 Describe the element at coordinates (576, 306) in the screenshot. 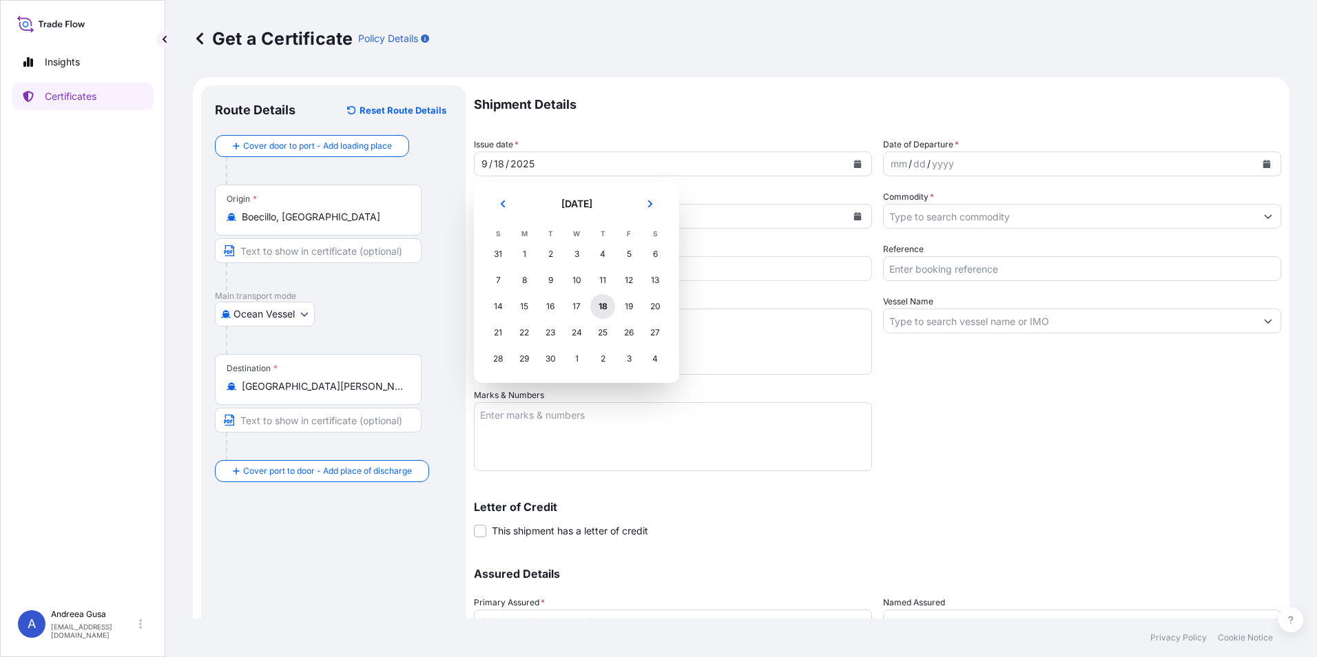

I see `div: Wednesday, September 17, 2025` at that location.